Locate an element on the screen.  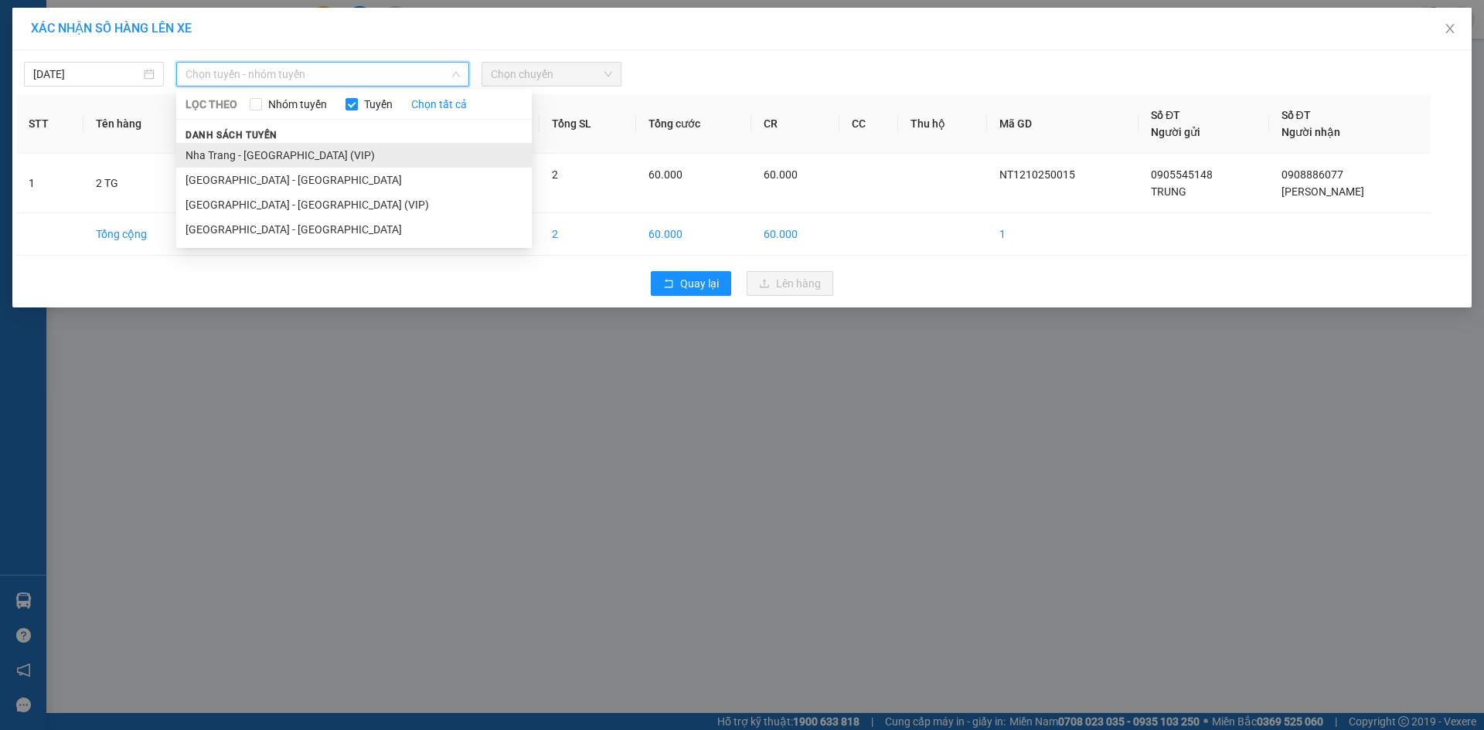
span: 0905545148 is located at coordinates (1182, 175).